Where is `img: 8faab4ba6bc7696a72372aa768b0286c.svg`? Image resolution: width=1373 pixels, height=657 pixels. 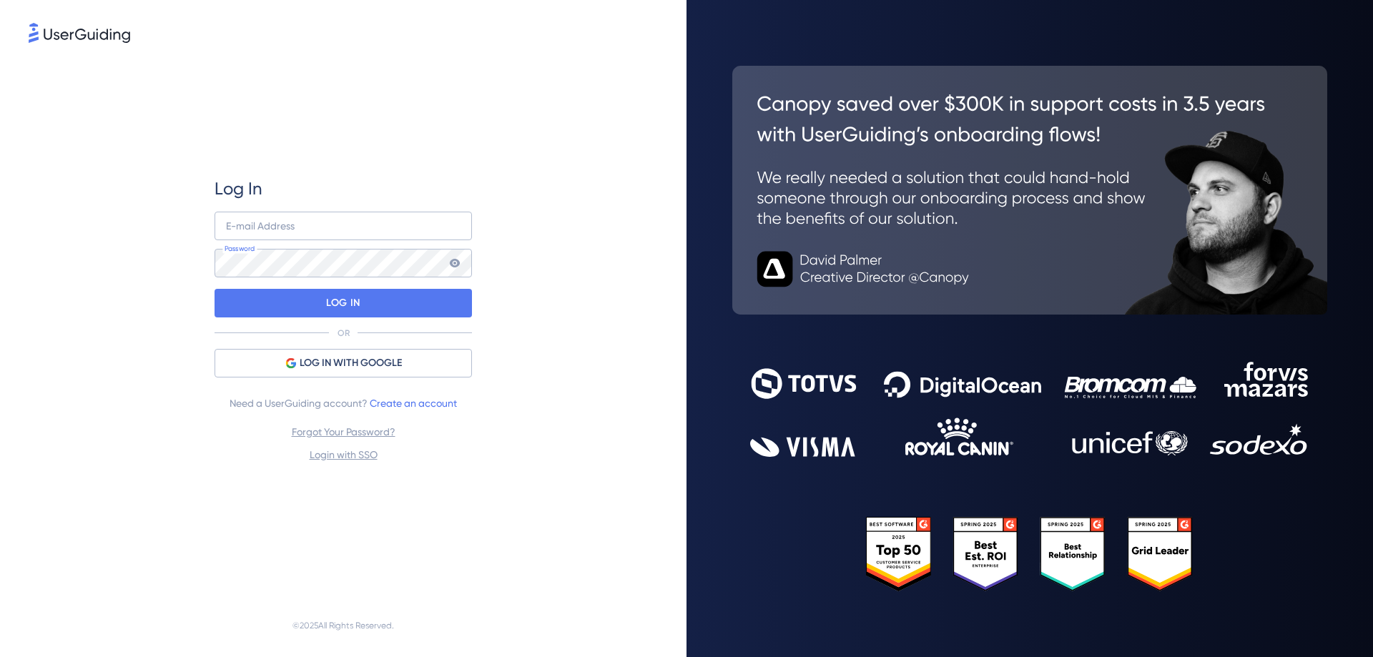 img: 8faab4ba6bc7696a72372aa768b0286c.svg is located at coordinates (79, 33).